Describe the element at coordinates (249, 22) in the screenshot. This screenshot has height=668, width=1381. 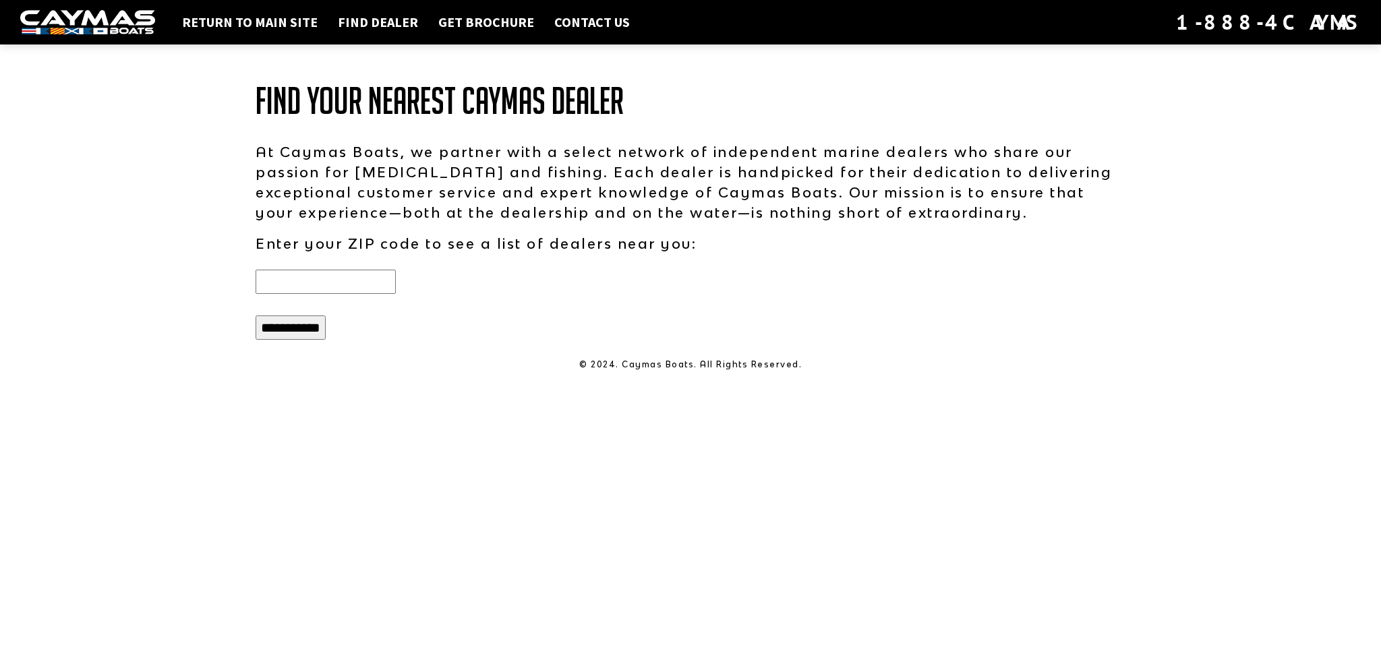
I see `a: Return to main site` at that location.